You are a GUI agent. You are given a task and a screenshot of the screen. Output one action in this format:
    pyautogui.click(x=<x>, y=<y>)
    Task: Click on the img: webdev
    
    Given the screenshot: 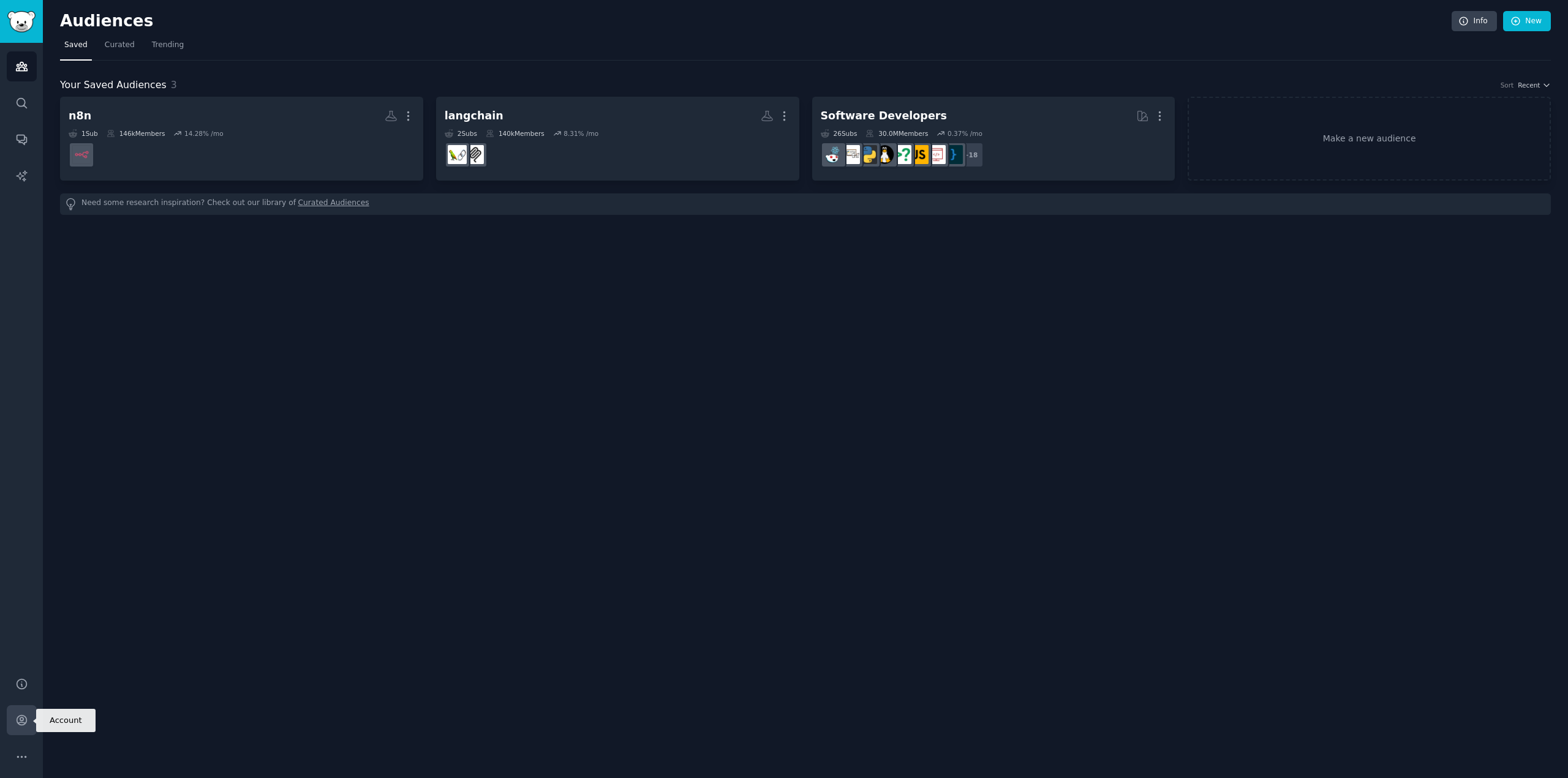 What is the action you would take?
    pyautogui.click(x=936, y=154)
    